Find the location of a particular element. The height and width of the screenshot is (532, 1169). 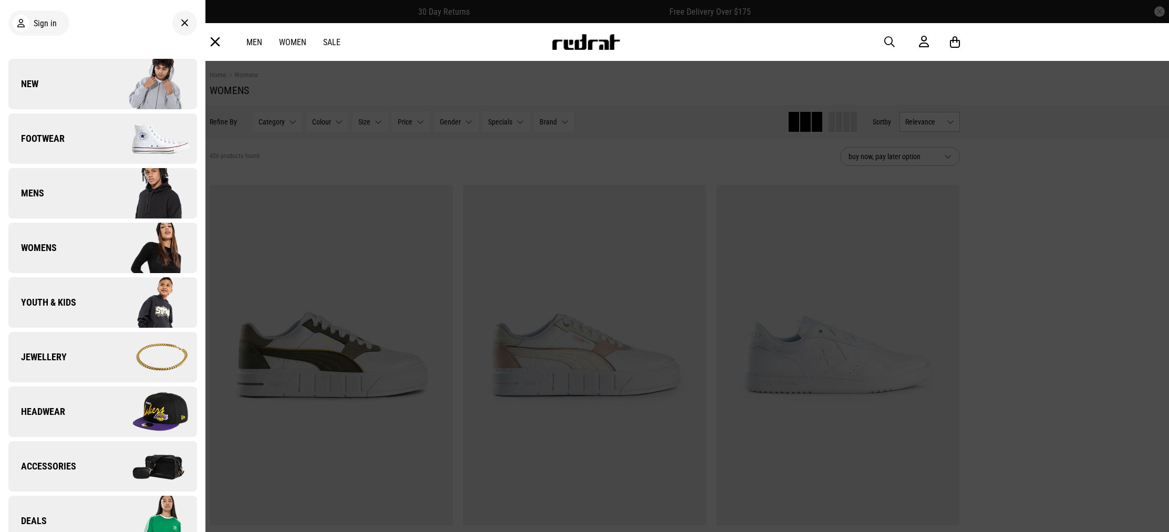

a: Jewellery Company is located at coordinates (102, 357).